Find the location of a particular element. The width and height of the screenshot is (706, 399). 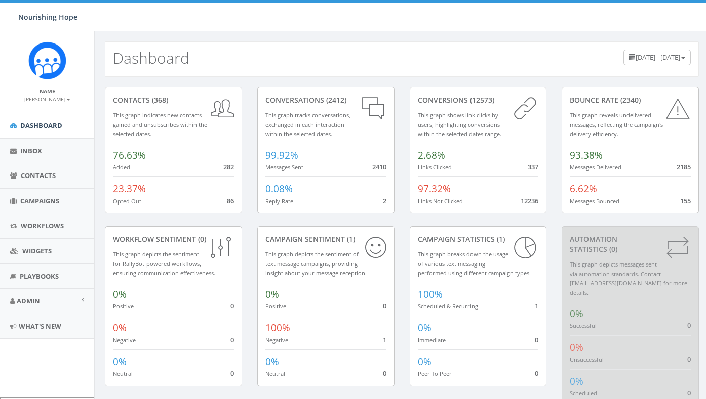

span: 93.38% is located at coordinates (586, 155).